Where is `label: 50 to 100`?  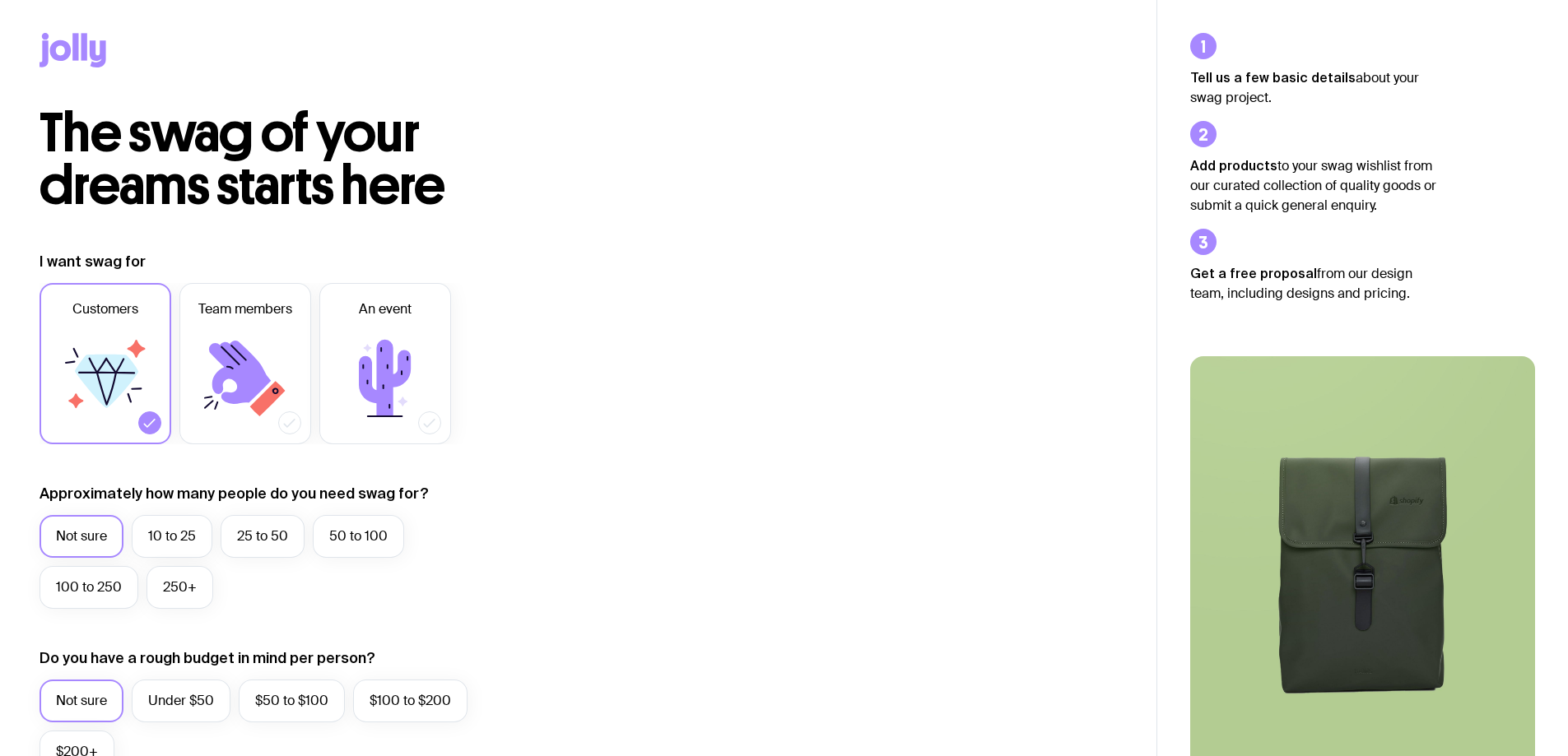 label: 50 to 100 is located at coordinates (358, 537).